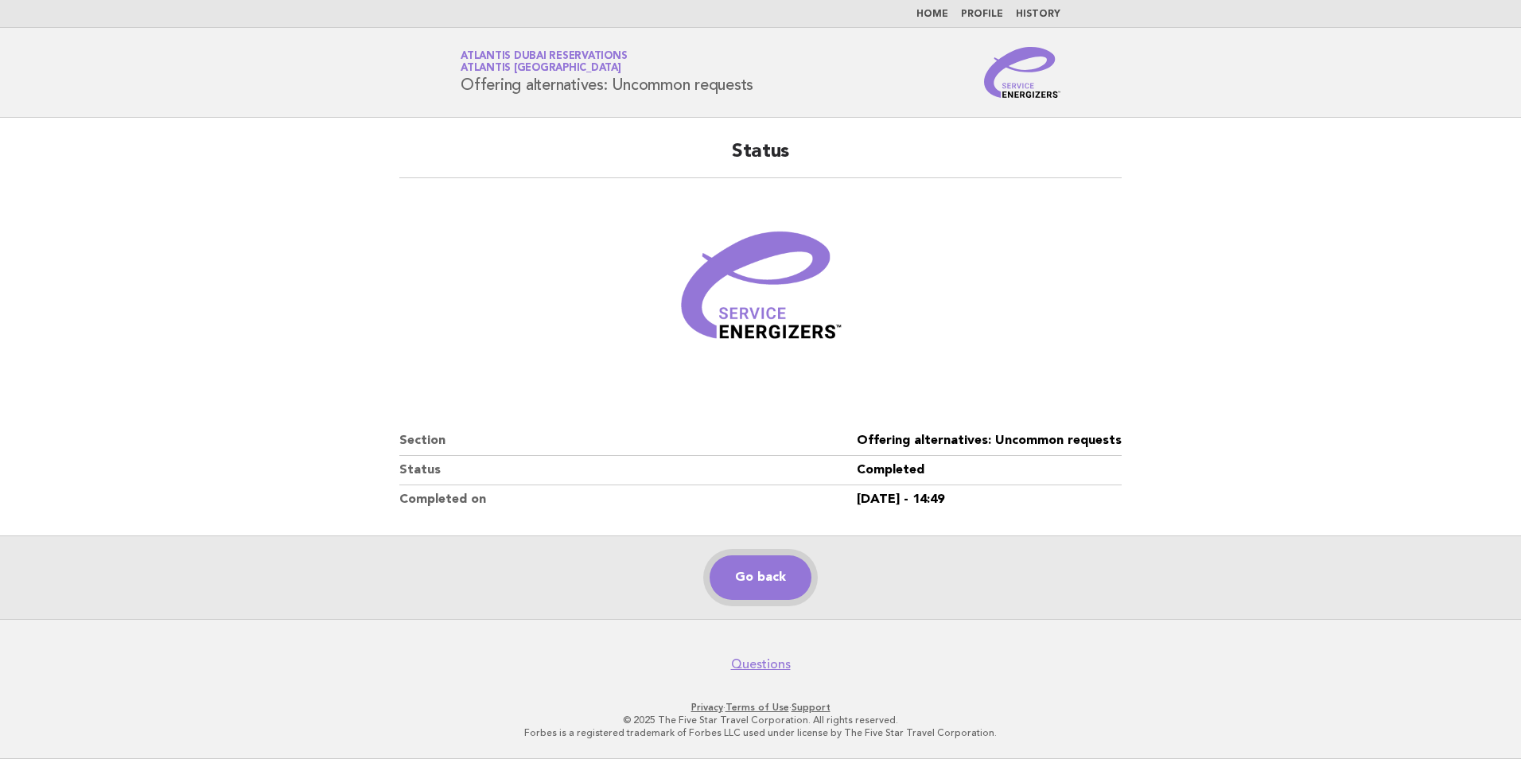 The image size is (1521, 759). What do you see at coordinates (982, 14) in the screenshot?
I see `a: Profile` at bounding box center [982, 14].